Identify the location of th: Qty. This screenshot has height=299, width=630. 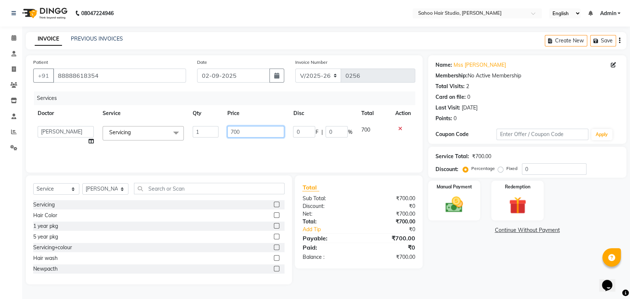
(206, 113).